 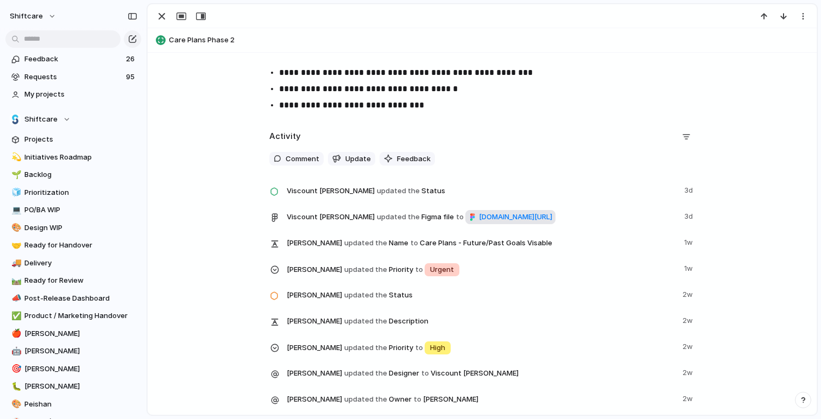 I want to click on span: 1w, so click(x=690, y=268).